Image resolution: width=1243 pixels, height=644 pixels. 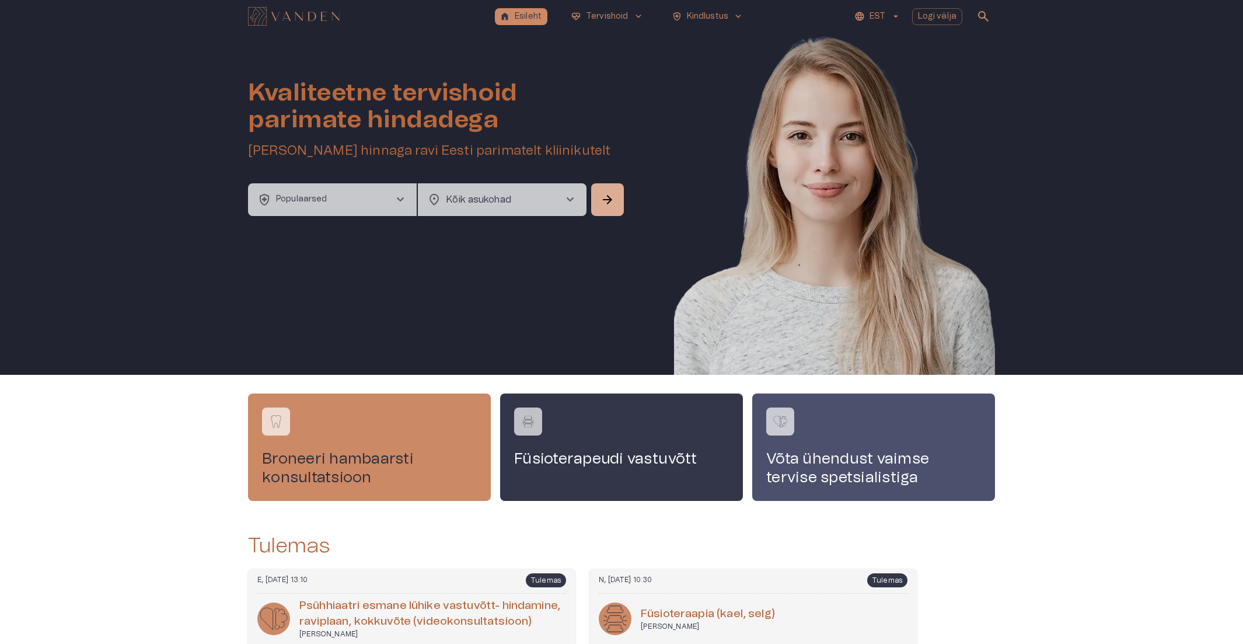 I want to click on a: homeEsileht, so click(x=521, y=16).